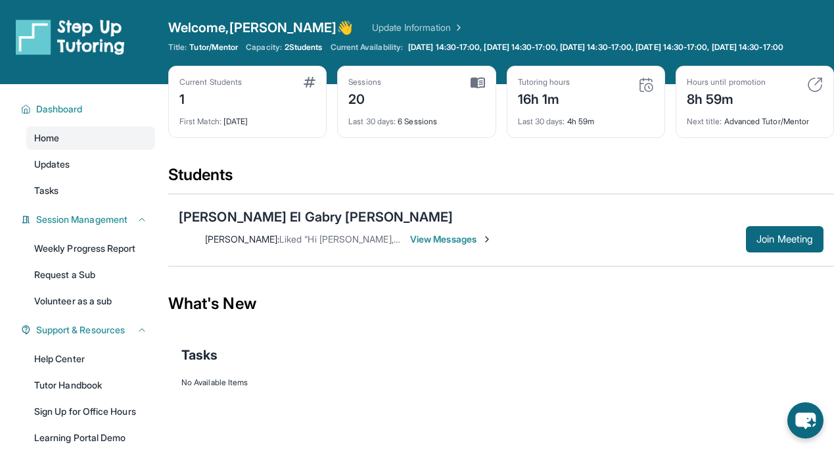  What do you see at coordinates (214, 47) in the screenshot?
I see `span: Tutor/Mentor` at bounding box center [214, 47].